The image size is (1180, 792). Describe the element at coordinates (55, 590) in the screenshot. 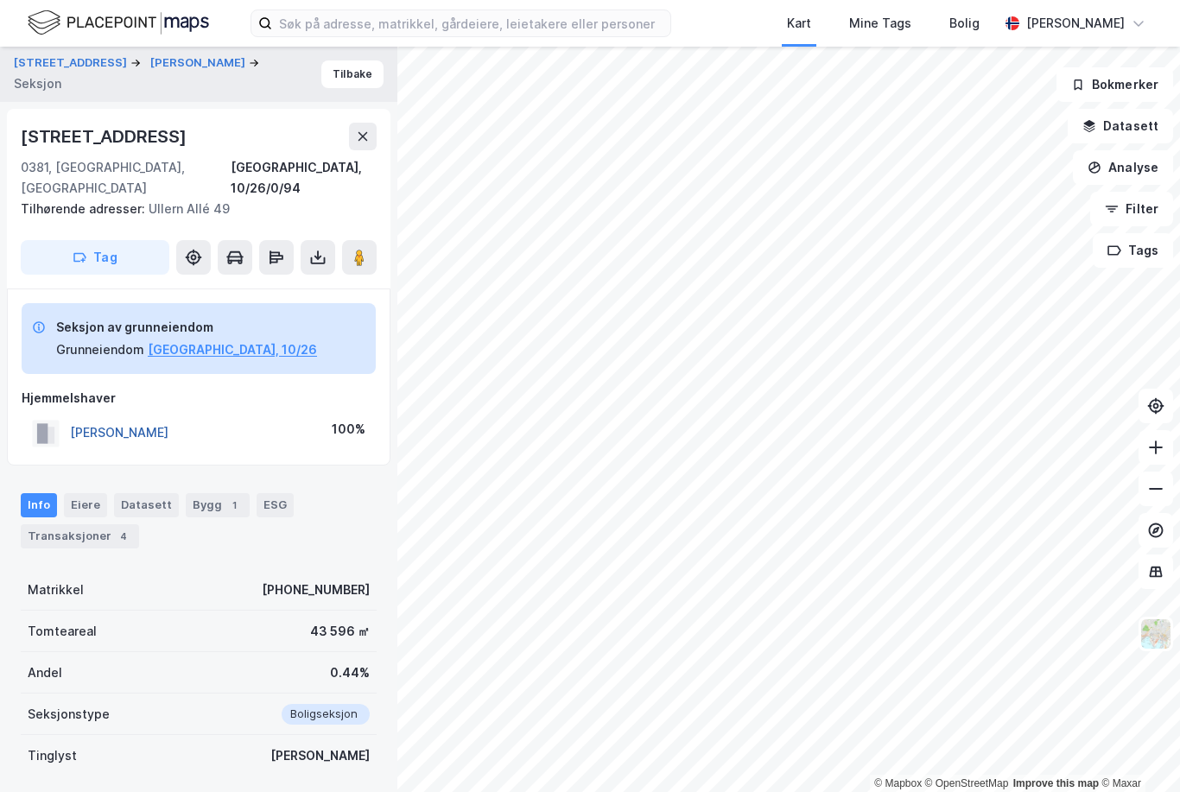

I see `div: Matrikkel` at that location.